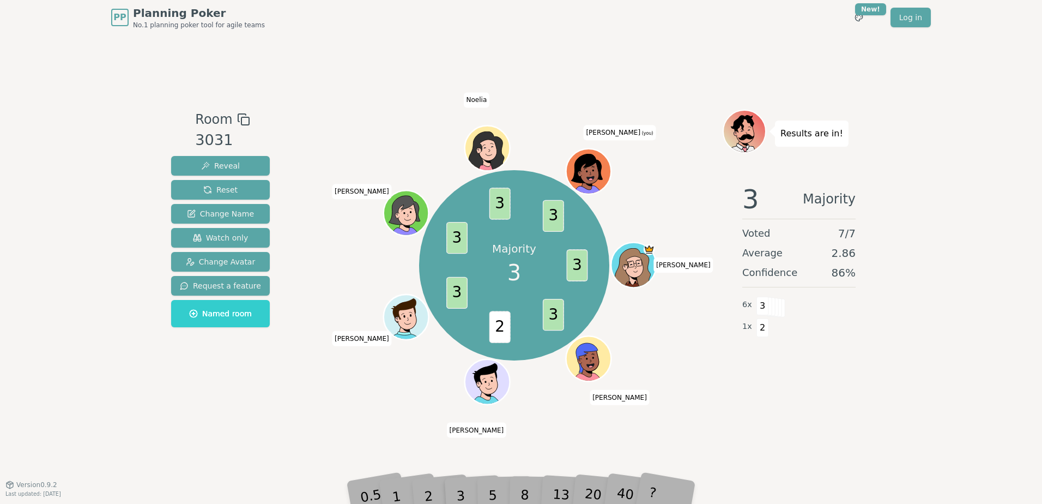  What do you see at coordinates (829, 199) in the screenshot?
I see `span: Majority` at bounding box center [829, 199].